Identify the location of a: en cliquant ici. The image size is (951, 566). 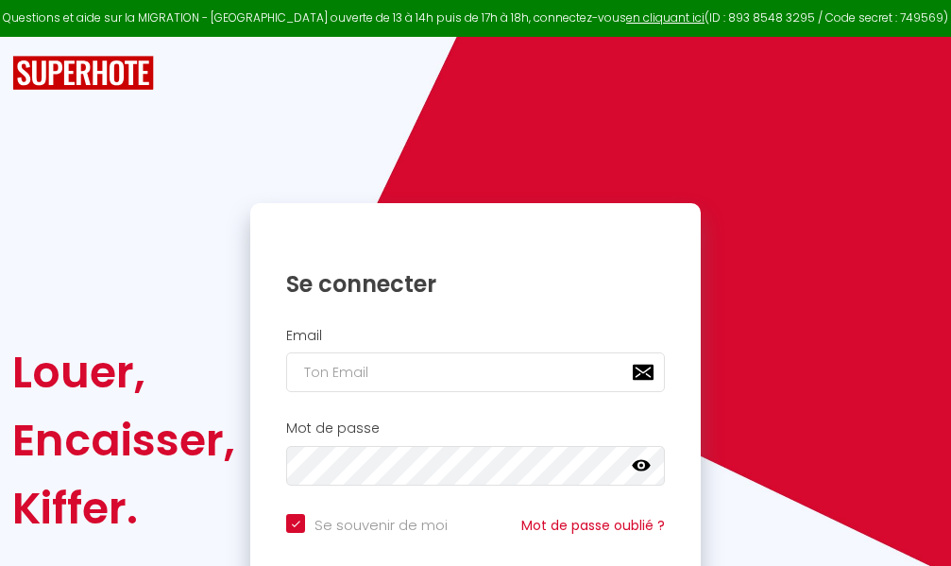
(665, 17).